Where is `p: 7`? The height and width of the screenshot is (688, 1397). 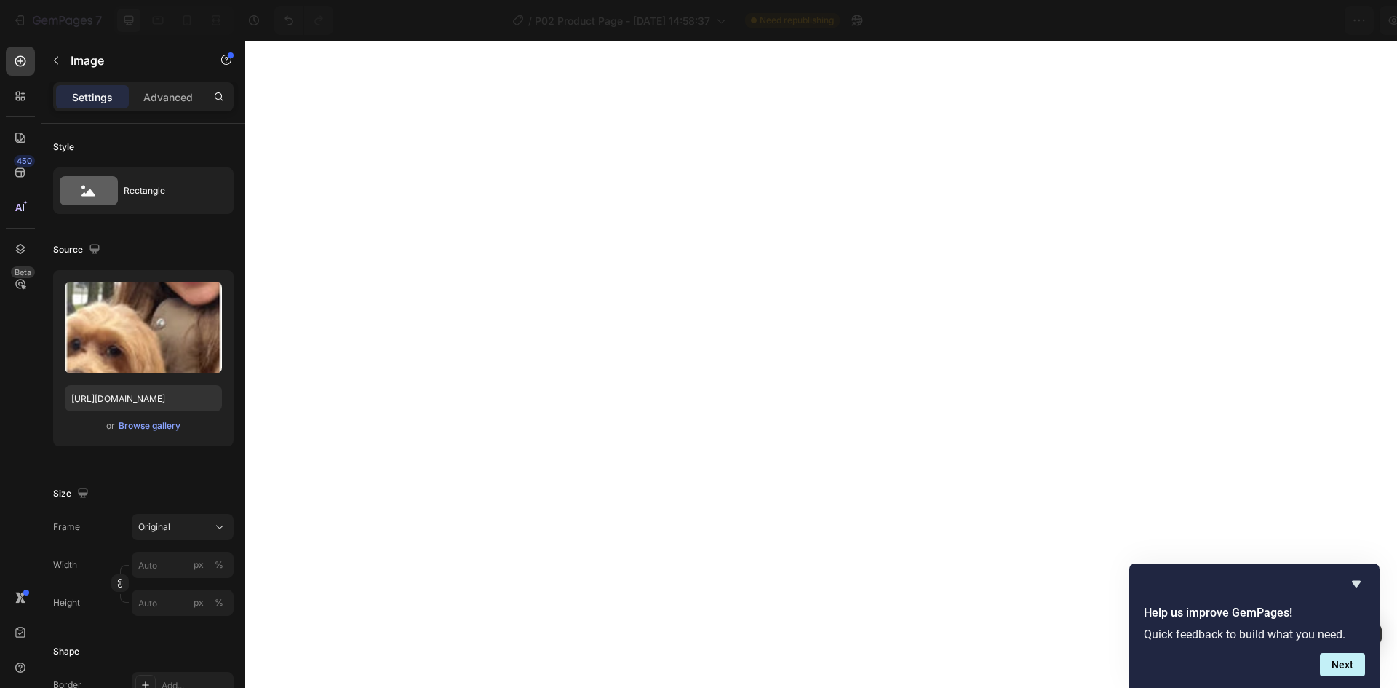
p: 7 is located at coordinates (98, 20).